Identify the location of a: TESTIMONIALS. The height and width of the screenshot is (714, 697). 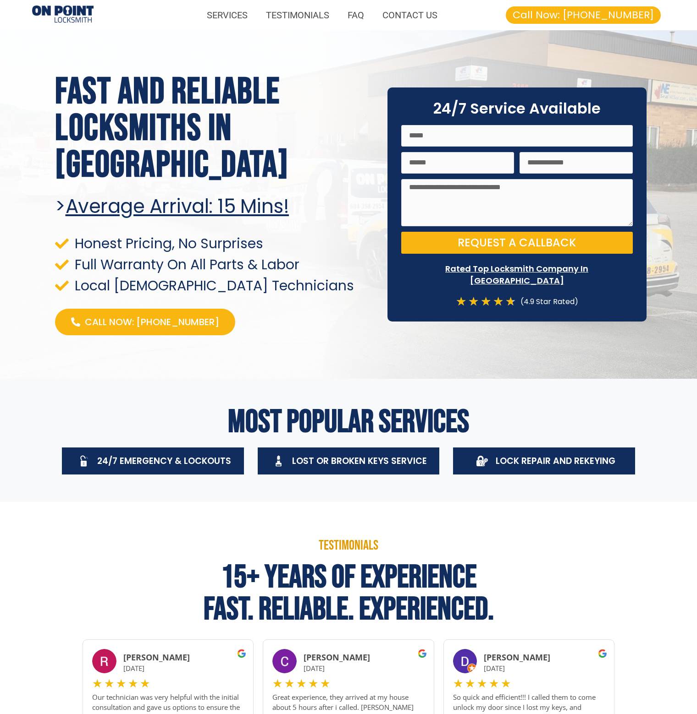
(297, 15).